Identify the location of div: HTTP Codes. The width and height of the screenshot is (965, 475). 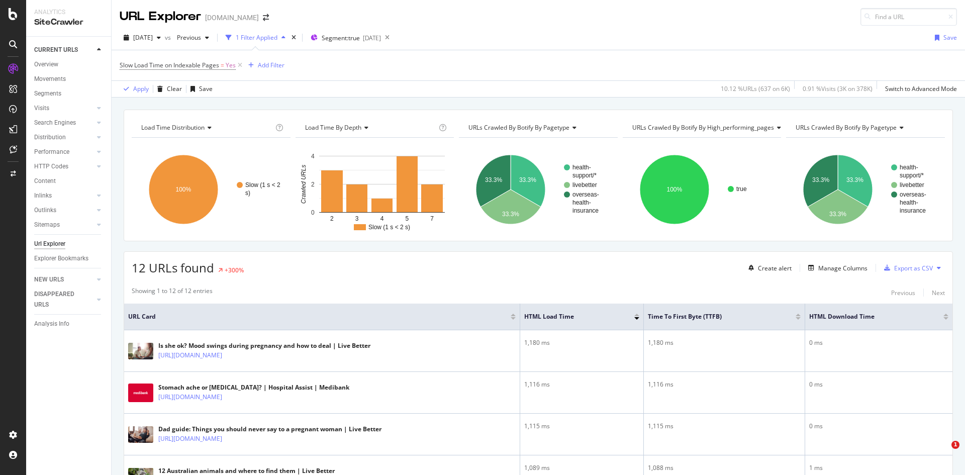
(51, 166).